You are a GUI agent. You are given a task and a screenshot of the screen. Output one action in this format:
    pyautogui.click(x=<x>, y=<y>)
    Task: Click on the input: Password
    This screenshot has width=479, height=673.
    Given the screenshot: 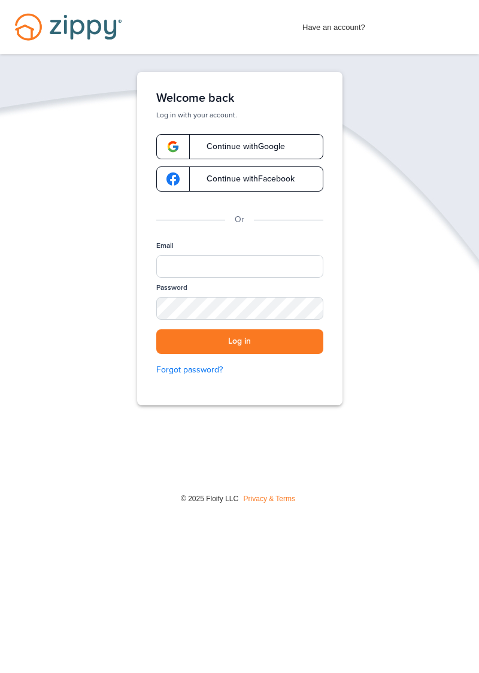 What is the action you would take?
    pyautogui.click(x=239, y=308)
    